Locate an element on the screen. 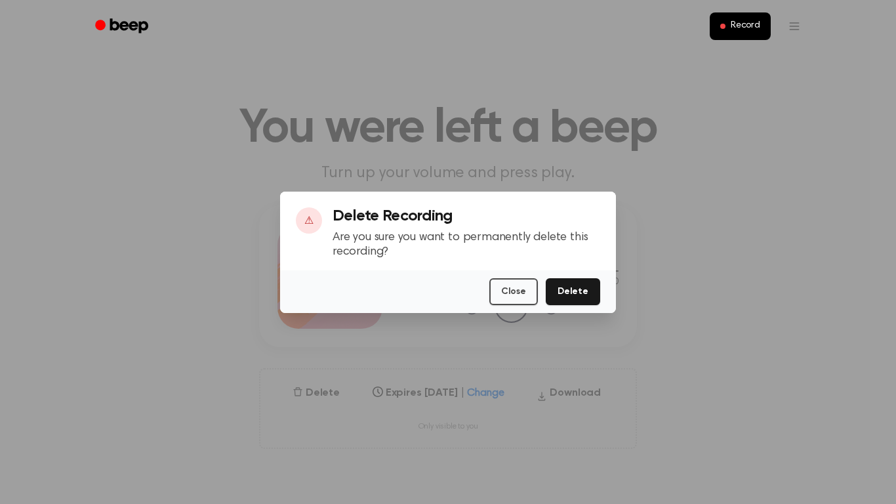  button: Open menu is located at coordinates (794, 26).